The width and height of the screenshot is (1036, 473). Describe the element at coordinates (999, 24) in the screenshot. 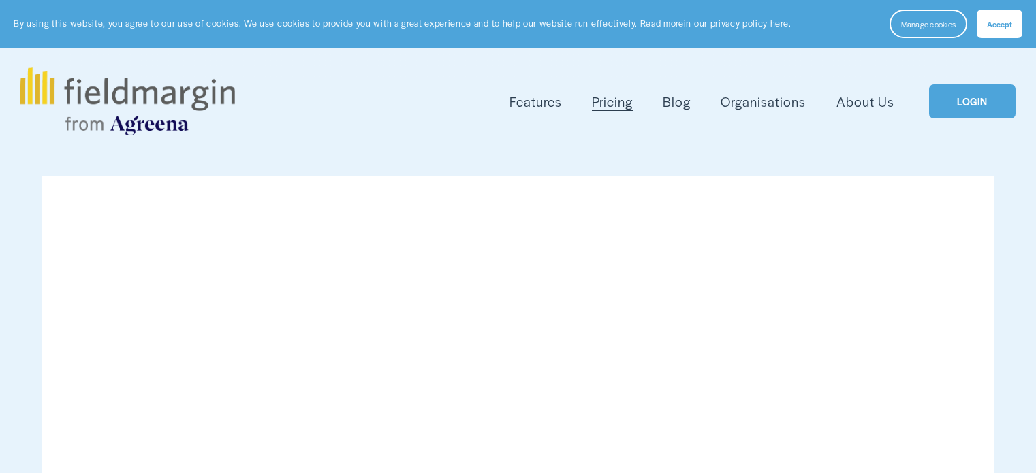

I see `span: Accept` at that location.